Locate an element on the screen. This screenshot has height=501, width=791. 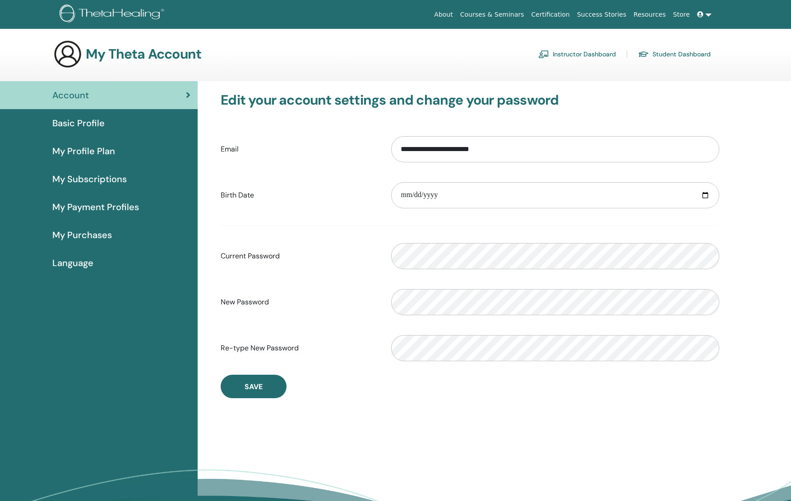
a: Success Stories is located at coordinates (601, 14).